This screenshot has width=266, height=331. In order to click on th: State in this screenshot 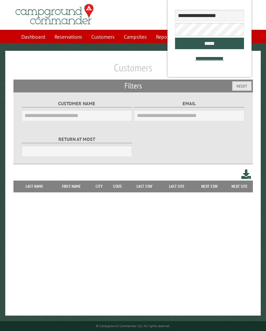, I will do `click(118, 187)`.